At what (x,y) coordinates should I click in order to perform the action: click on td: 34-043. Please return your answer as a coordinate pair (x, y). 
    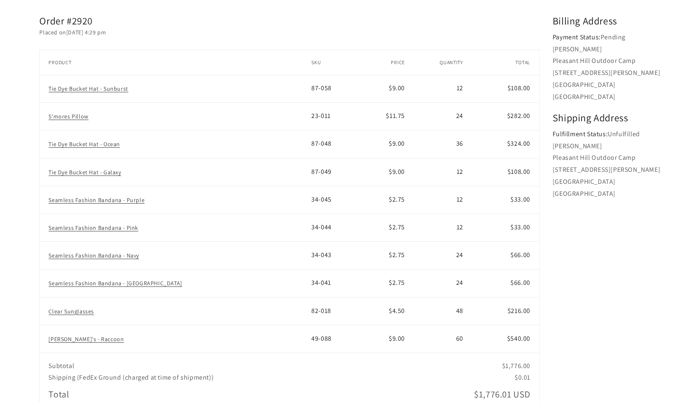
    Looking at the image, I should click on (337, 255).